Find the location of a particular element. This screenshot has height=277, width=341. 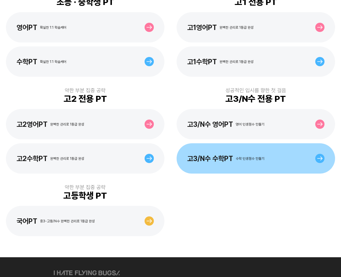

div: 고2수학PT is located at coordinates (32, 159).